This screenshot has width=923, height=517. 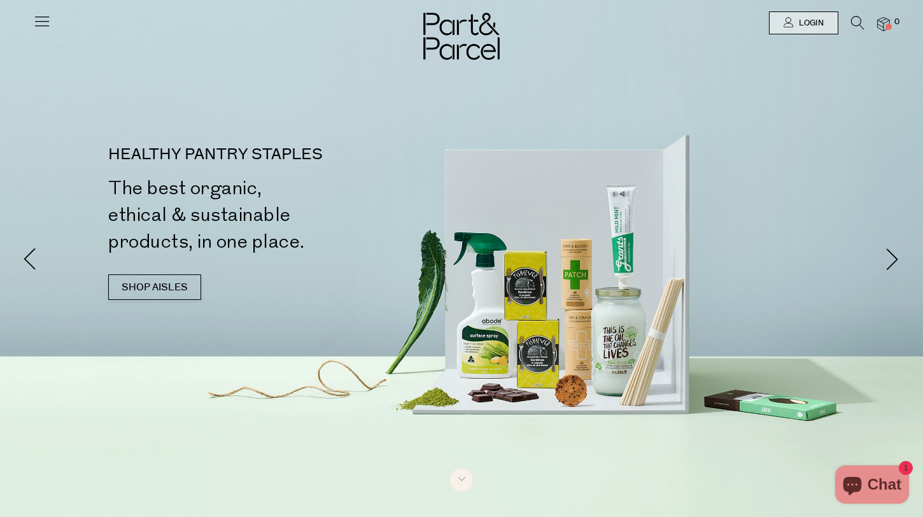 I want to click on a: Login, so click(x=804, y=23).